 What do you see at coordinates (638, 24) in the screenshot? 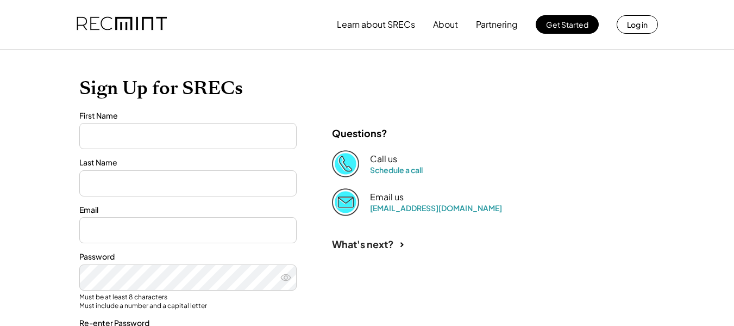
I see `button: Log in` at bounding box center [638, 24].